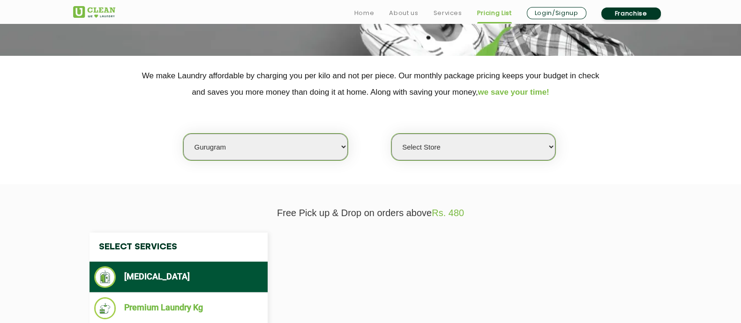 This screenshot has height=323, width=741. Describe the element at coordinates (556, 13) in the screenshot. I see `a: Login/Signup` at that location.